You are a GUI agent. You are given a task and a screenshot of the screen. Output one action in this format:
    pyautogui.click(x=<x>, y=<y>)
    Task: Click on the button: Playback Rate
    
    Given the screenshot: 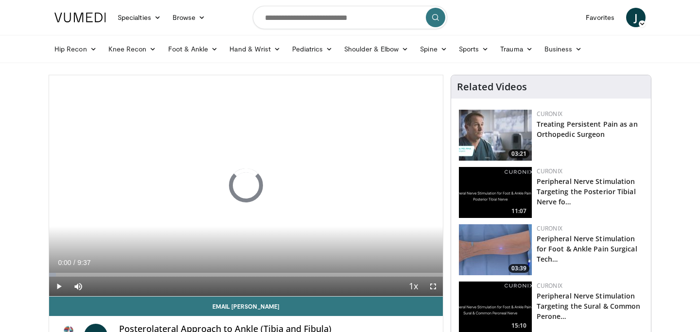 What is the action you would take?
    pyautogui.click(x=414, y=287)
    